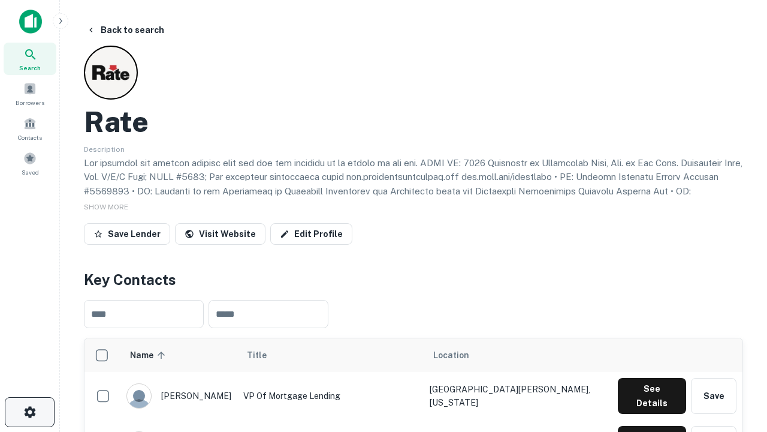 This screenshot has width=767, height=432. What do you see at coordinates (414, 279) in the screenshot?
I see `h4: Key Contacts` at bounding box center [414, 279].